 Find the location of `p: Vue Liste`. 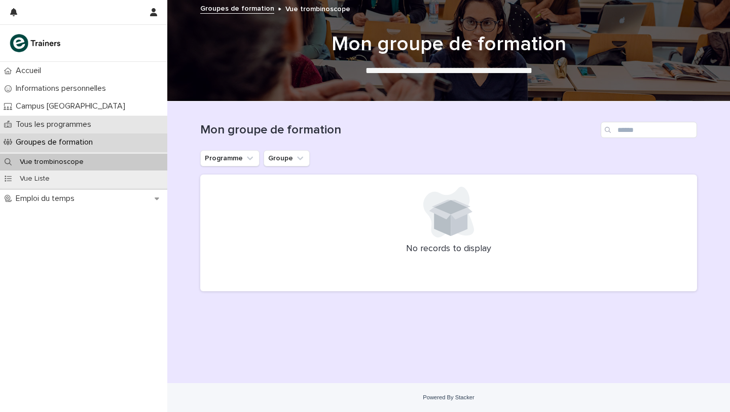

p: Vue Liste is located at coordinates (34, 178).